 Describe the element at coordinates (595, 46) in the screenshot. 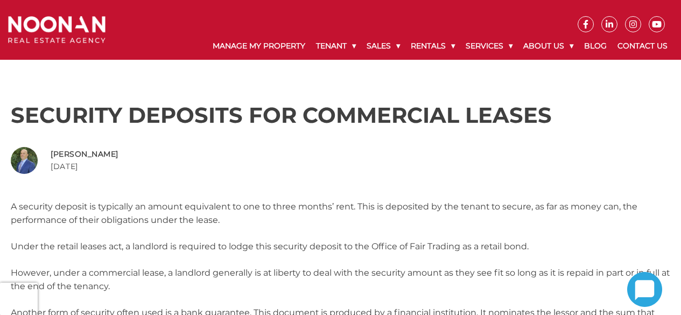

I see `a: Blog` at that location.